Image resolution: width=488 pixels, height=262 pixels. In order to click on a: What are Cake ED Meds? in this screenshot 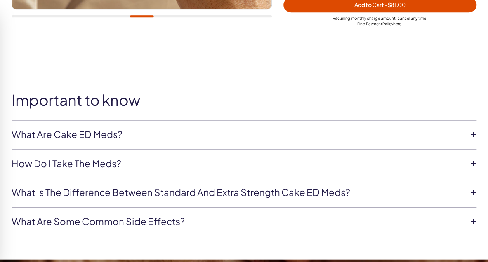, I will do `click(238, 134)`.